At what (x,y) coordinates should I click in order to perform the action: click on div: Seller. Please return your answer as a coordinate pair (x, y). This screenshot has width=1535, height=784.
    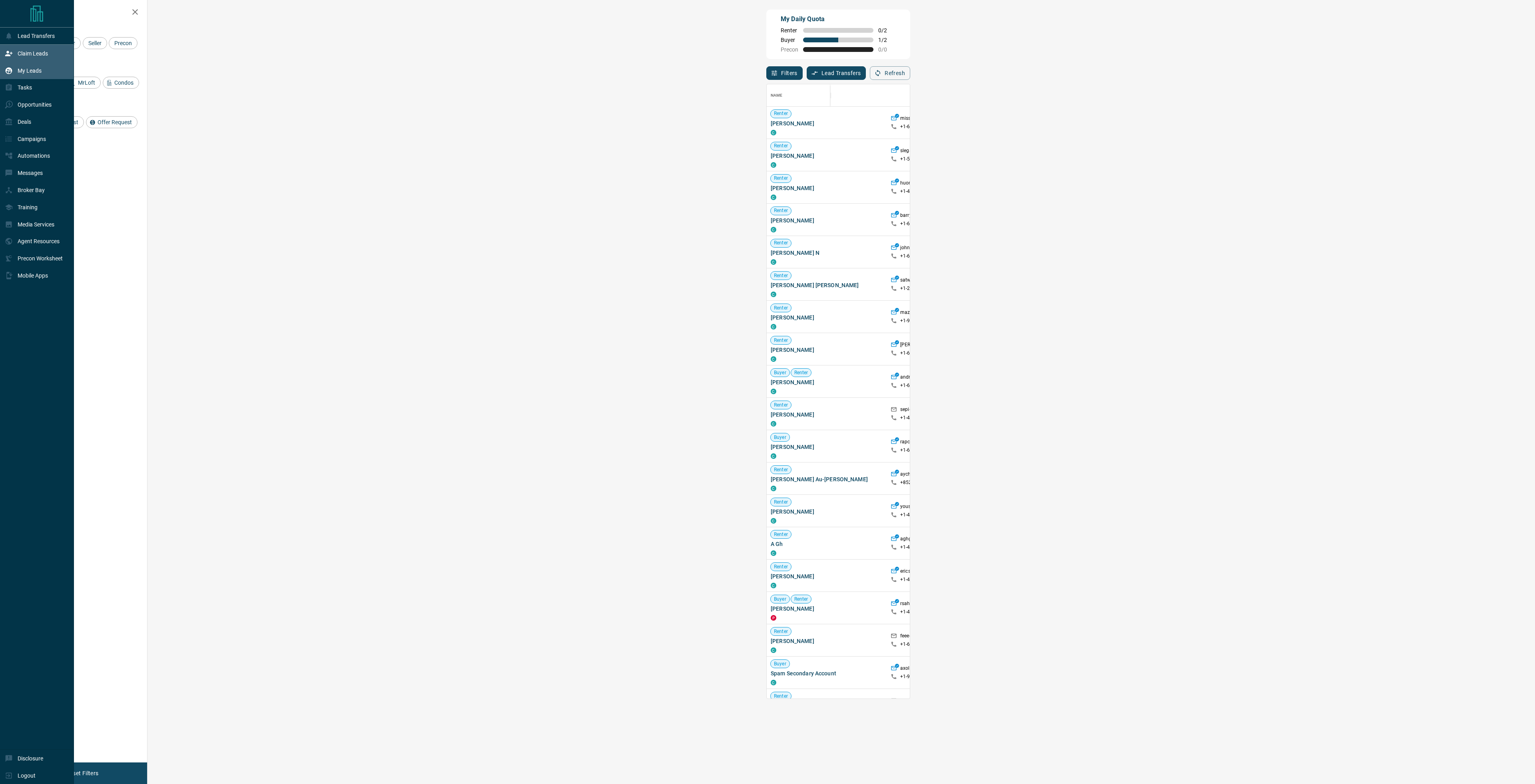
    Looking at the image, I should click on (95, 43).